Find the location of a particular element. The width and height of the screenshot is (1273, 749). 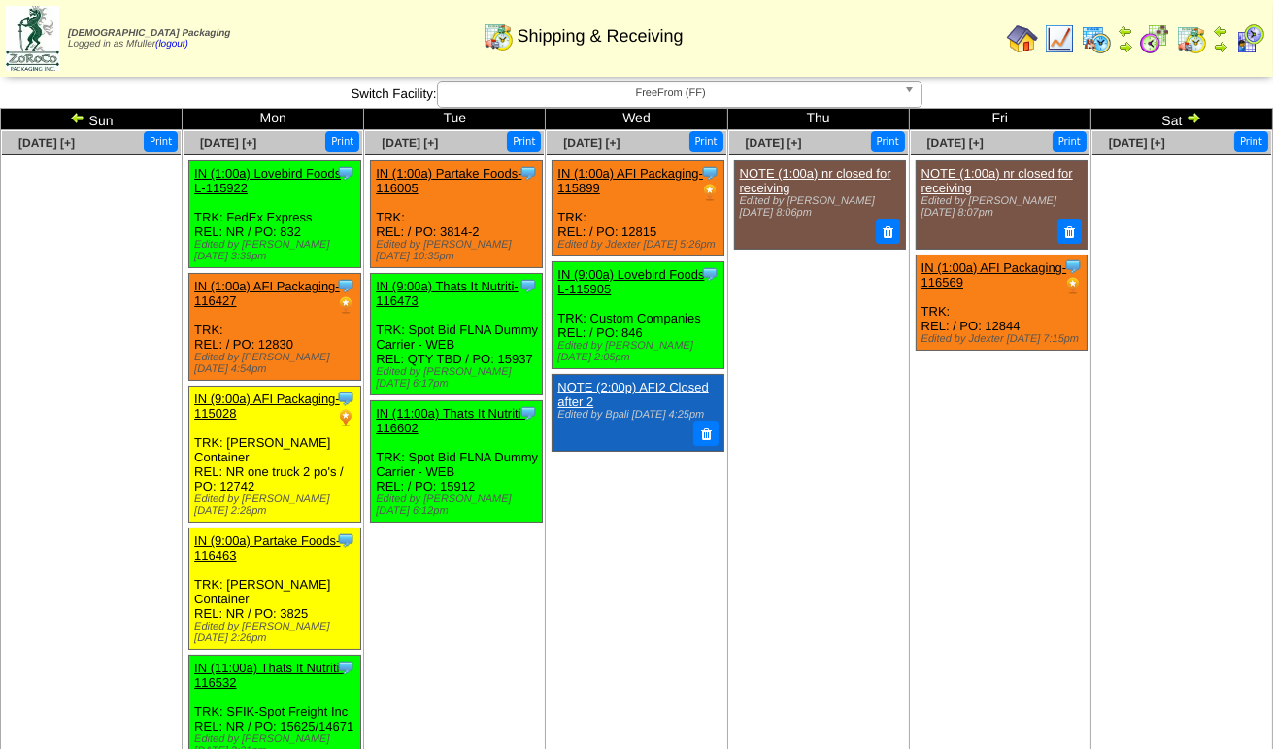

a: IN (9:00a) Partake Foods-116463 is located at coordinates (267, 548).